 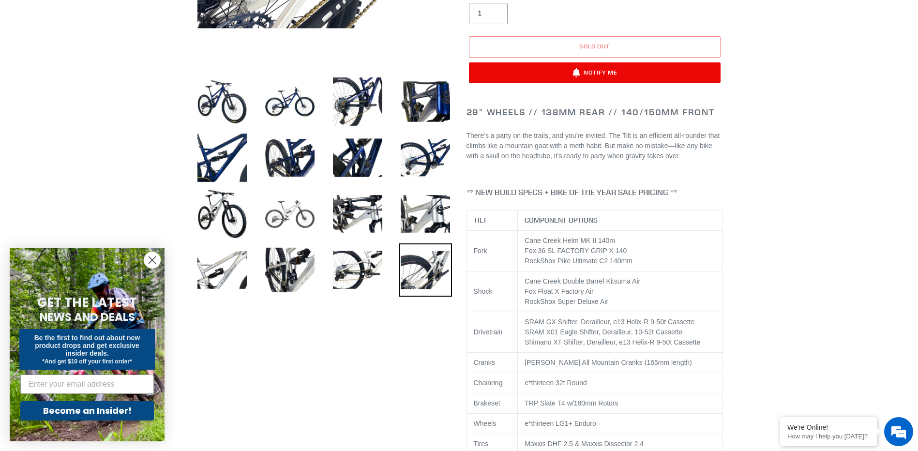 I want to click on td: Cane Creek Double Barrel Kitsuma Air Fox Float X Factory Air RockShox Super Deluxe Air, so click(x=620, y=292).